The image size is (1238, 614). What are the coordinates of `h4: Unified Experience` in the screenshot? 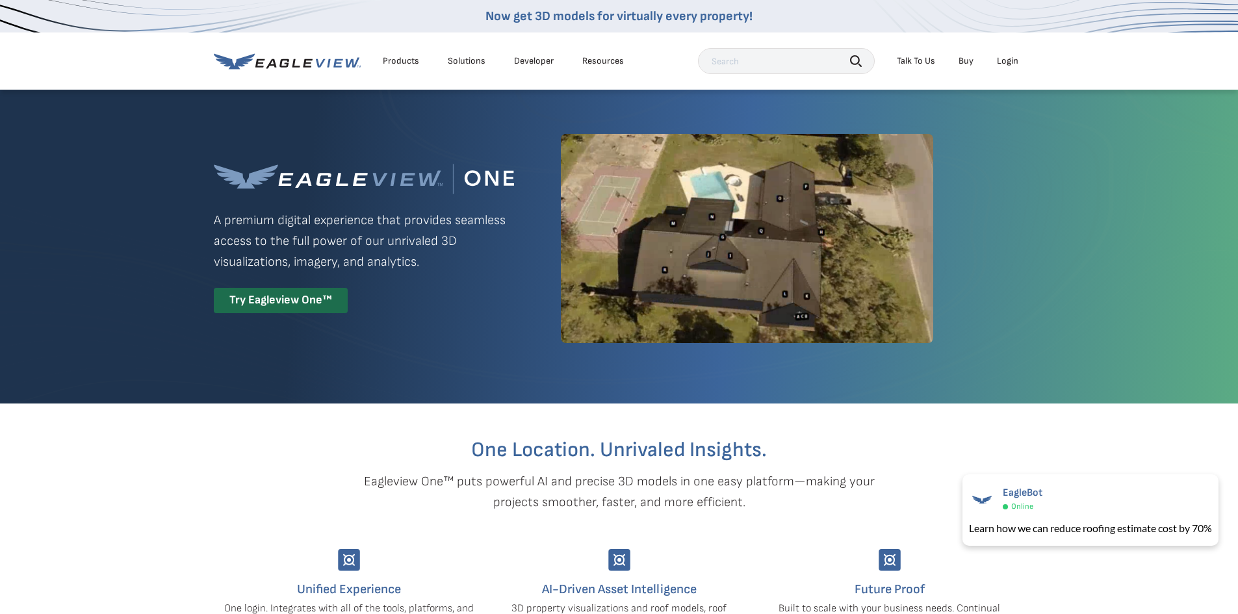 It's located at (349, 590).